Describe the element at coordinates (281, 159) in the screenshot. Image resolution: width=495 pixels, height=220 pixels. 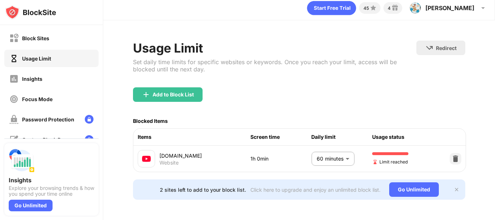
I see `div: 1h 0min` at that location.